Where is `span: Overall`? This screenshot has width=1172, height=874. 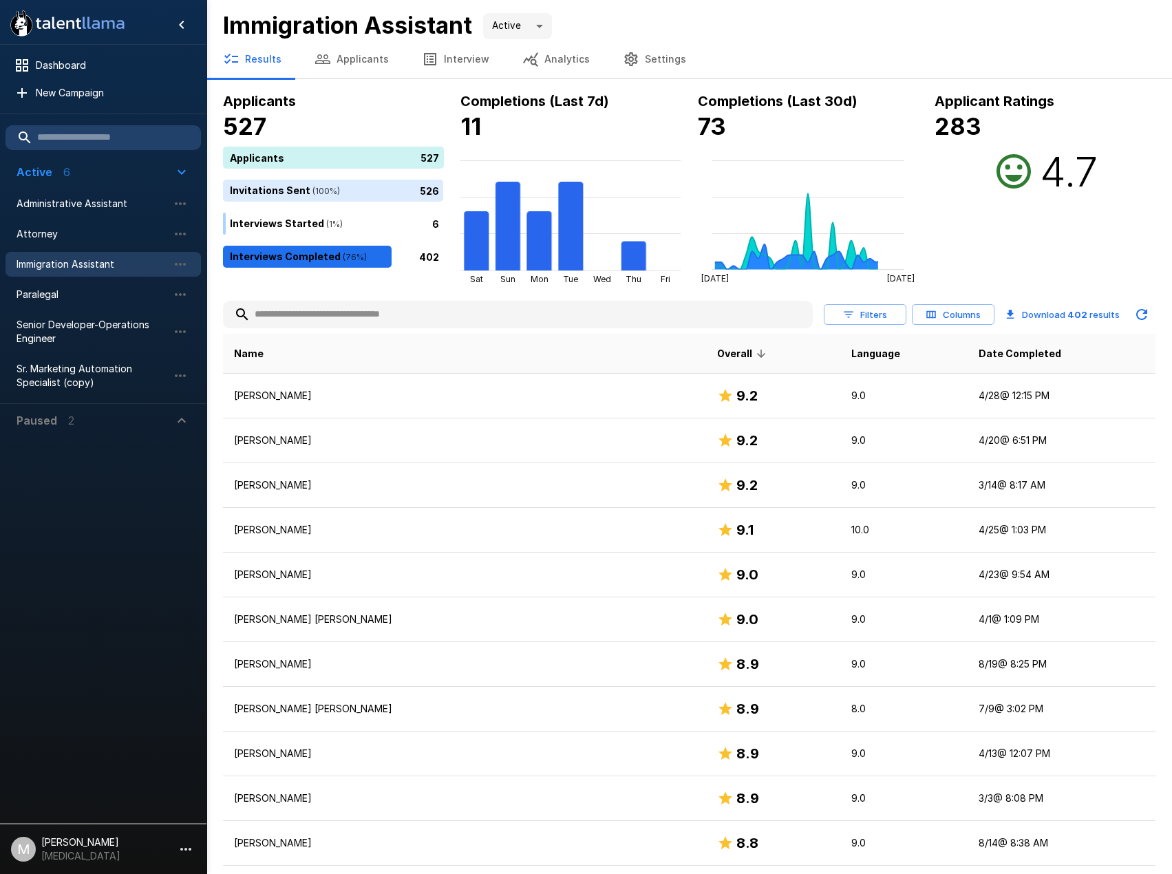
span: Overall is located at coordinates (743, 354).